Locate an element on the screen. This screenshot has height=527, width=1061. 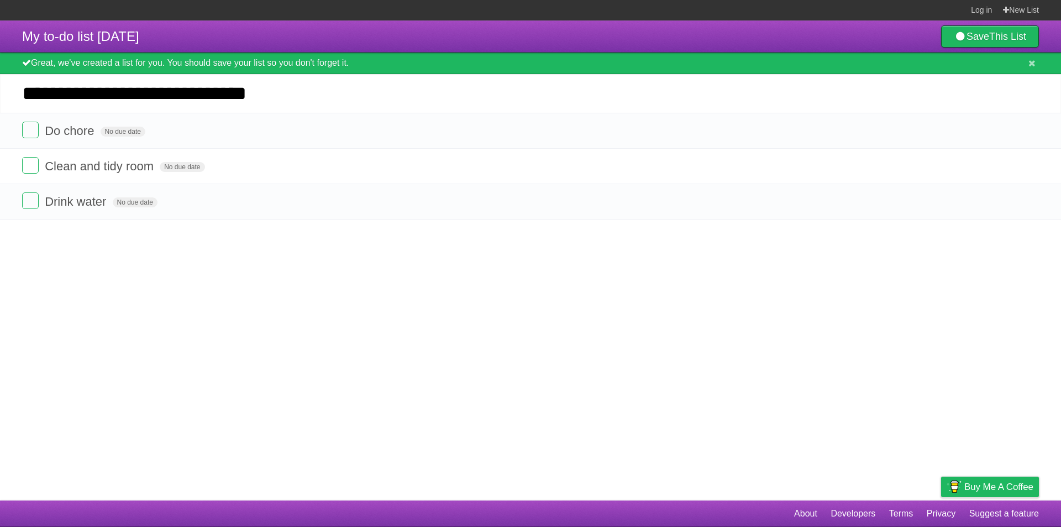
a: About is located at coordinates (806, 514).